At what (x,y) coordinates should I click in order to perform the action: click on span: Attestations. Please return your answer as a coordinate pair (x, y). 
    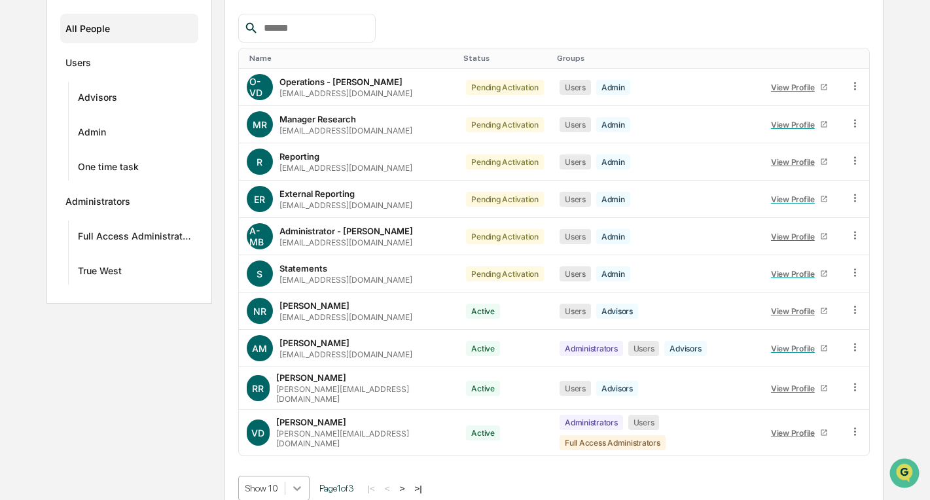
    Looking at the image, I should click on (135, 274).